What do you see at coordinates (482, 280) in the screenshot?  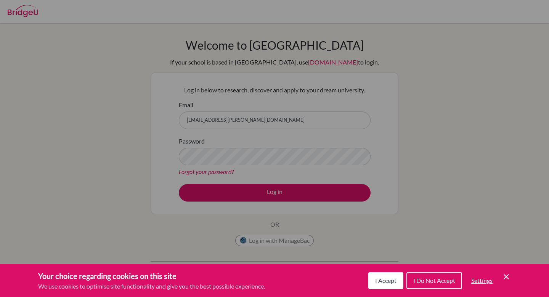 I see `button: Settings` at bounding box center [482, 280].